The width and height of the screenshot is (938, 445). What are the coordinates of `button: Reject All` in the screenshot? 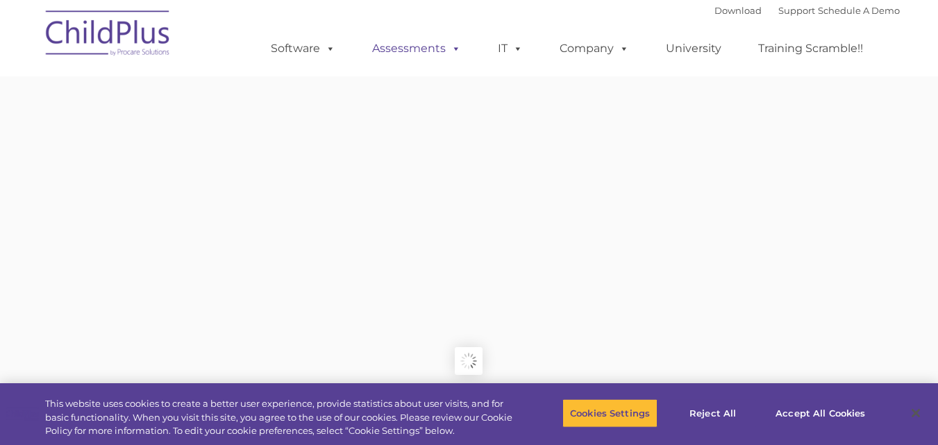 It's located at (712, 413).